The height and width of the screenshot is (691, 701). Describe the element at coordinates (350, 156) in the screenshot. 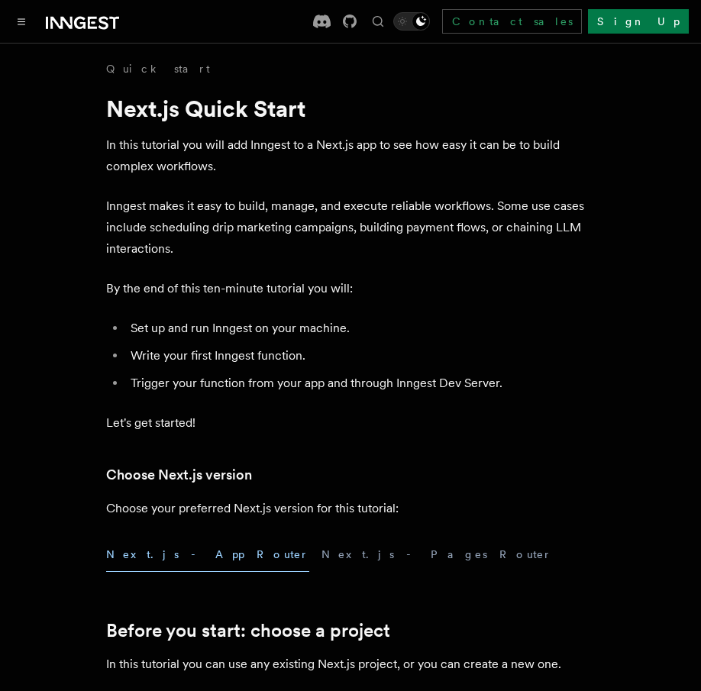

I see `p: In this tutorial you will add Inngest to a Next.js app to see how easy it can be to build complex...` at that location.